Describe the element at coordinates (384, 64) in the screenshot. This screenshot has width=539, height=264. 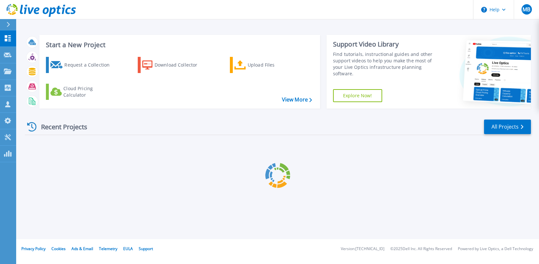
I see `div: Find tutorials, instructional guides and other support videos to help you make the most of your L...` at that location.